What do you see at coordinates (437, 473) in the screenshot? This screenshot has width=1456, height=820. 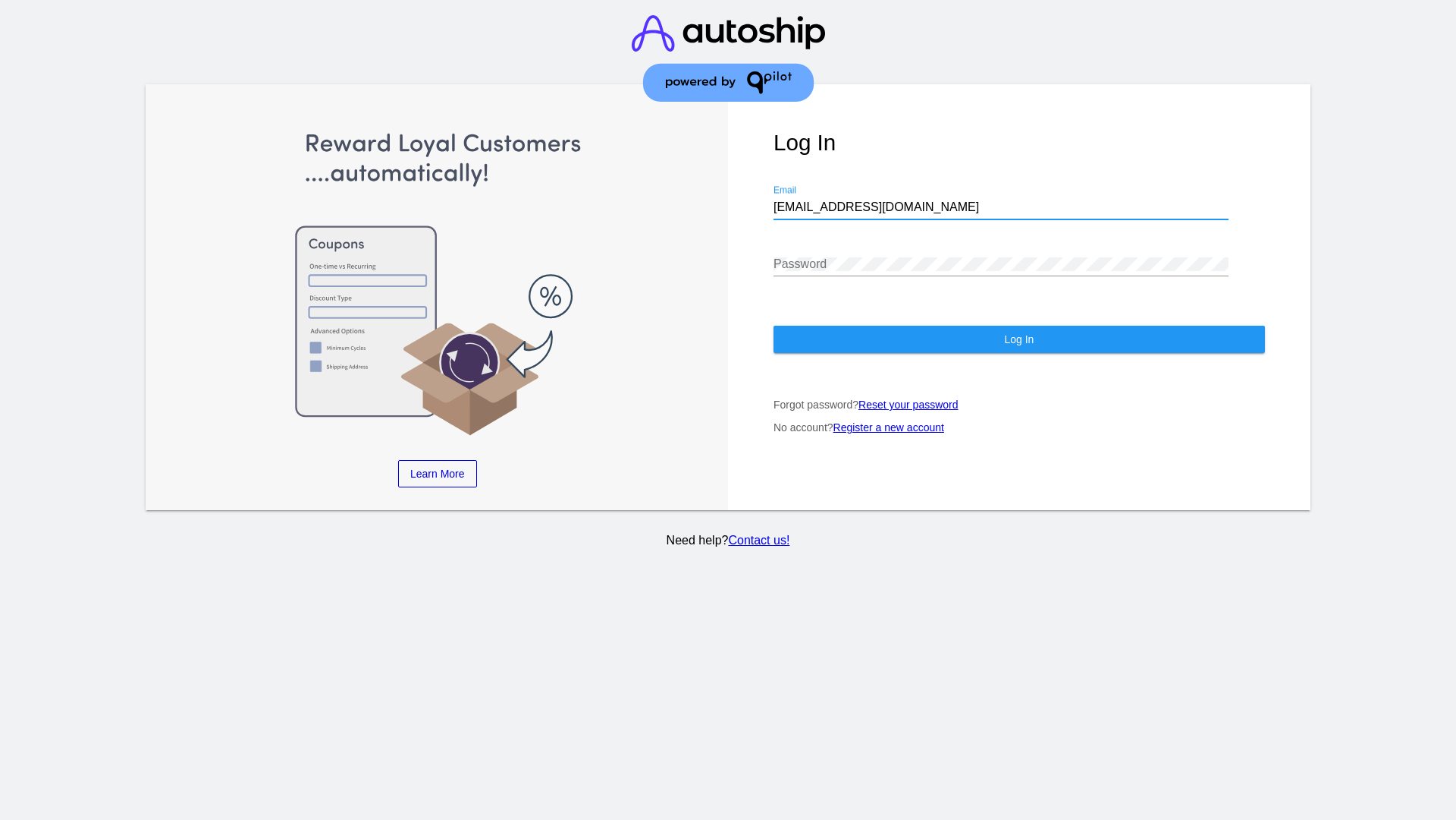 I see `span: Learn More` at bounding box center [437, 473].